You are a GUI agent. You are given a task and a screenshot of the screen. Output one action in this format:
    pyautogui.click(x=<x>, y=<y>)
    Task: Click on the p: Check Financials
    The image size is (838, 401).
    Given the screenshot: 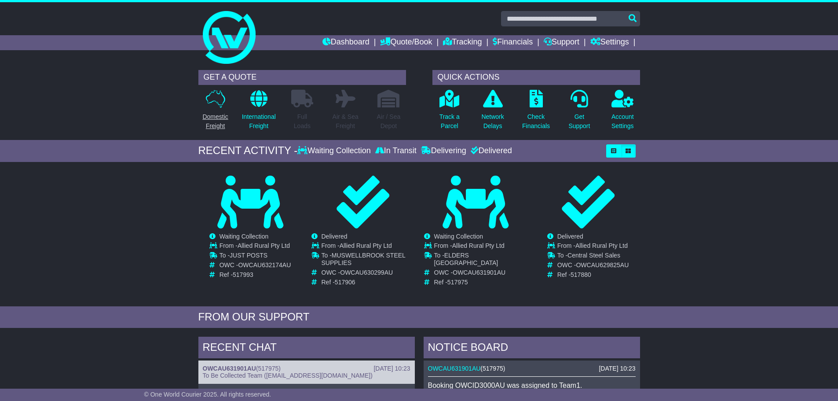 What is the action you would take?
    pyautogui.click(x=535, y=121)
    